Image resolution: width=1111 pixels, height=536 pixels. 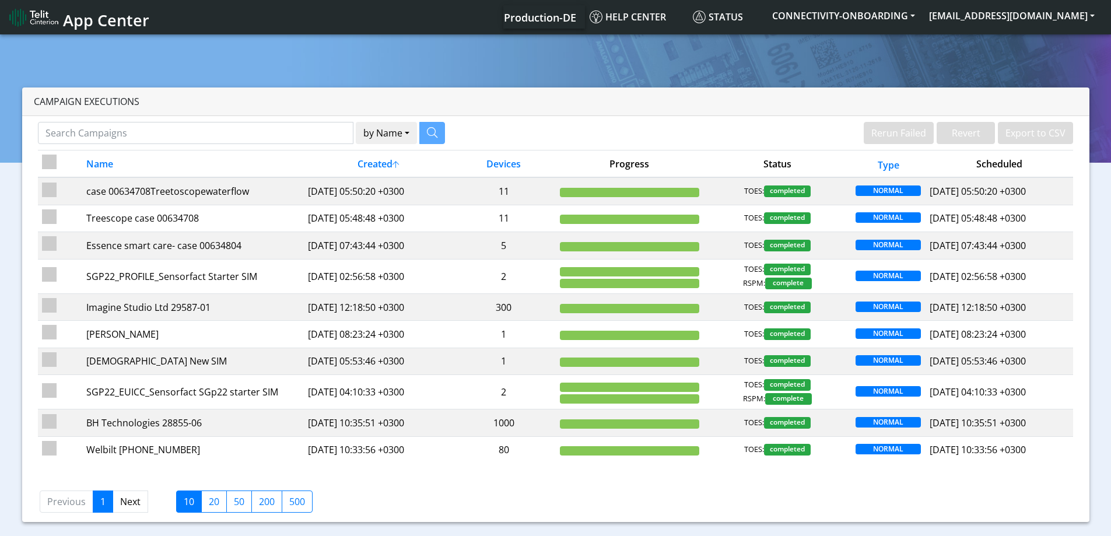 I want to click on a: App Center, so click(x=78, y=17).